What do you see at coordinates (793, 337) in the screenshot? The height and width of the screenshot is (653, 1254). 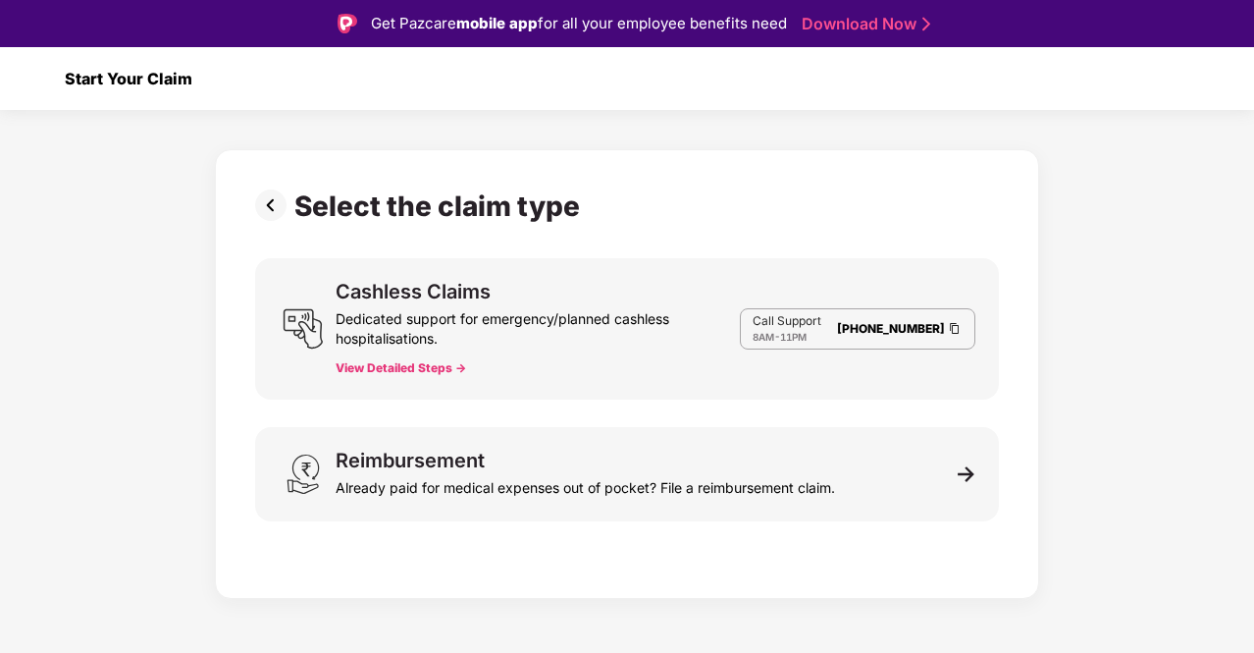 I see `span: 11PM` at bounding box center [793, 337].